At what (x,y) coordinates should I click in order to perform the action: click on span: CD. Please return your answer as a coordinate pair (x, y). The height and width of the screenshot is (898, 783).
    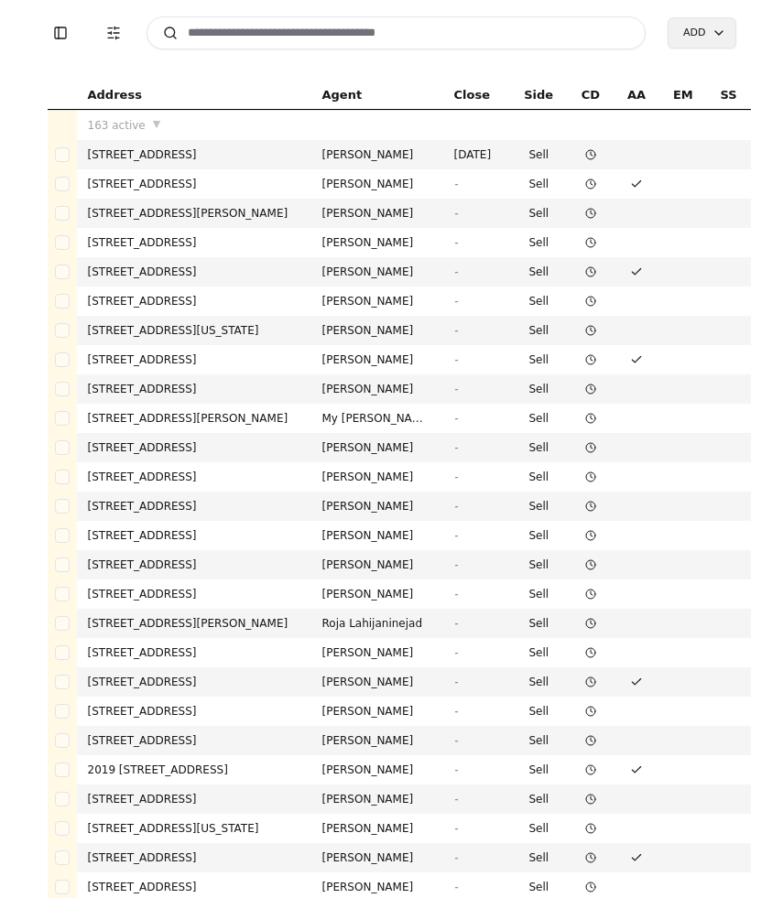
    Looking at the image, I should click on (591, 95).